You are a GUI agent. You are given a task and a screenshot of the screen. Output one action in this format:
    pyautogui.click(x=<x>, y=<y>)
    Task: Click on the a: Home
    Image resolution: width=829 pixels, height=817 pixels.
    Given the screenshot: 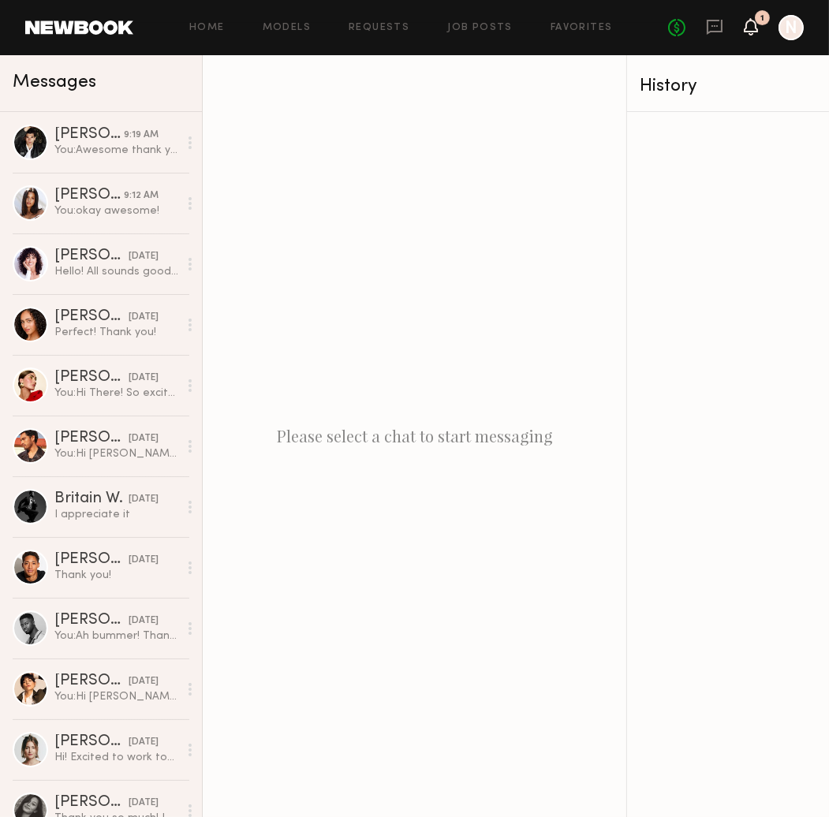 What is the action you would take?
    pyautogui.click(x=207, y=28)
    